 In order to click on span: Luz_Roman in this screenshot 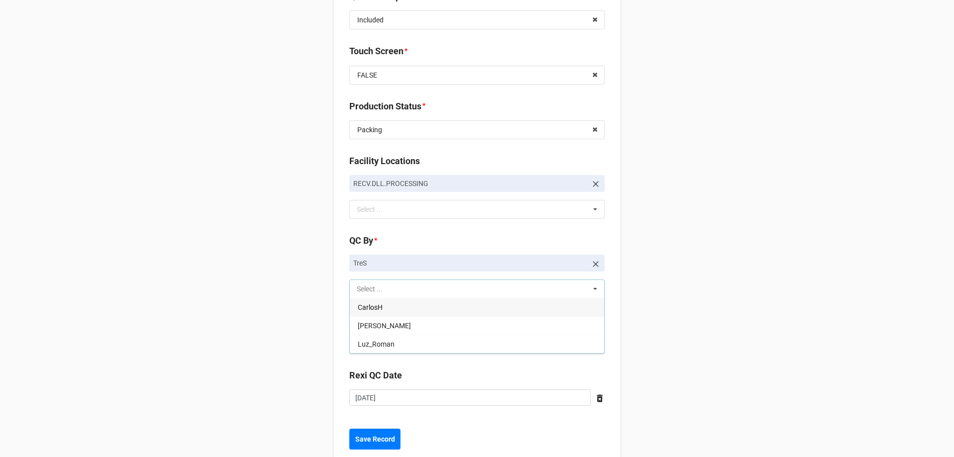, I will do `click(376, 344)`.